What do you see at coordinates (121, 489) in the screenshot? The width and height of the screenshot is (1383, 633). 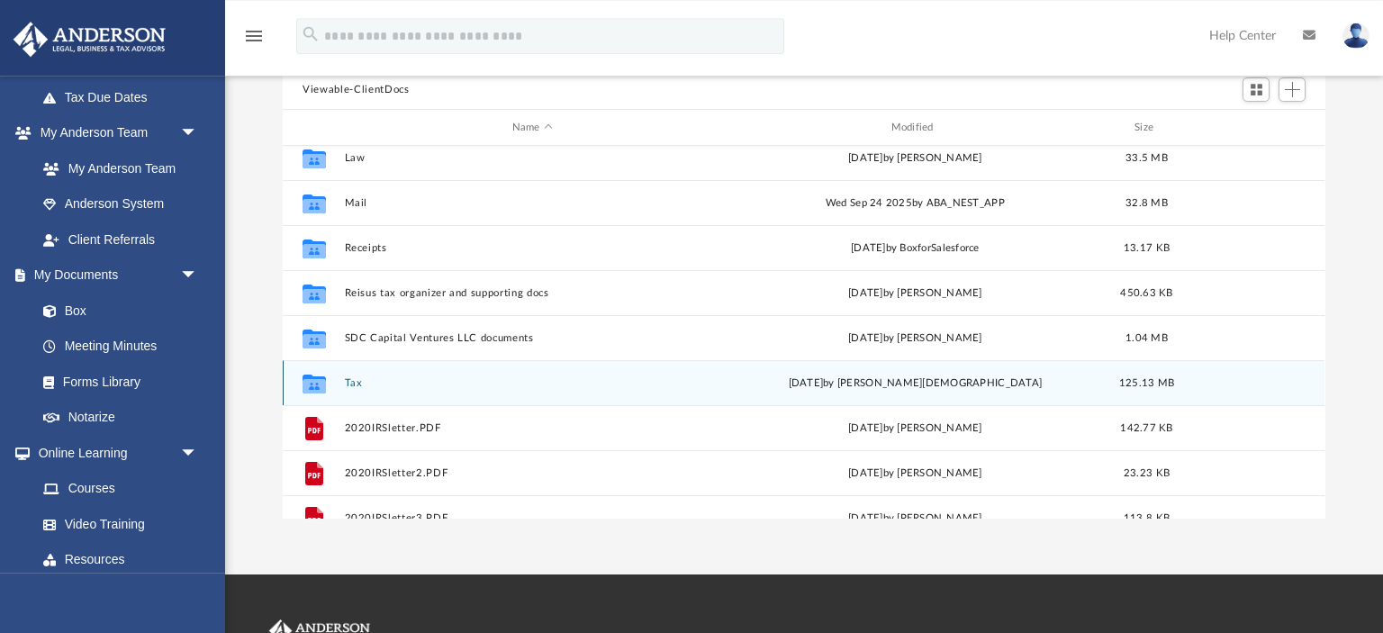 I see `a: Courses` at bounding box center [121, 489].